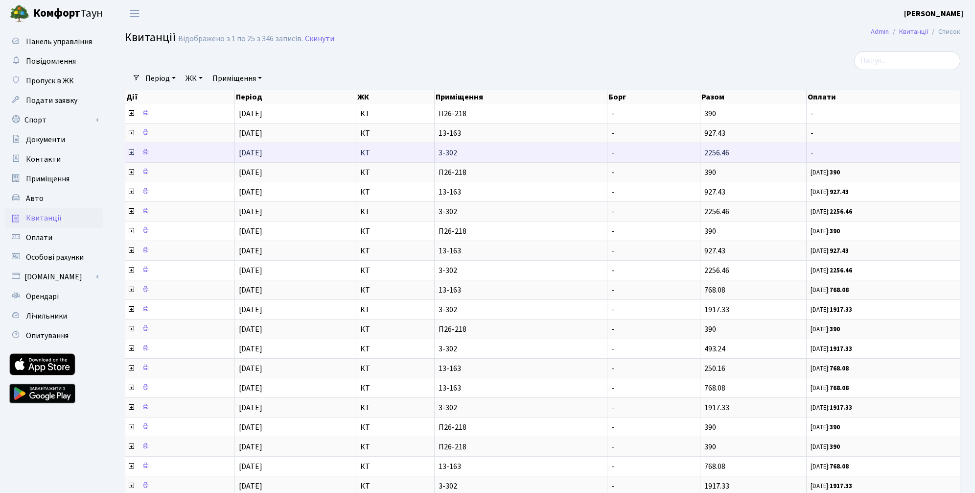 The image size is (975, 493). What do you see at coordinates (20, 14) in the screenshot?
I see `img: logo.png` at bounding box center [20, 14].